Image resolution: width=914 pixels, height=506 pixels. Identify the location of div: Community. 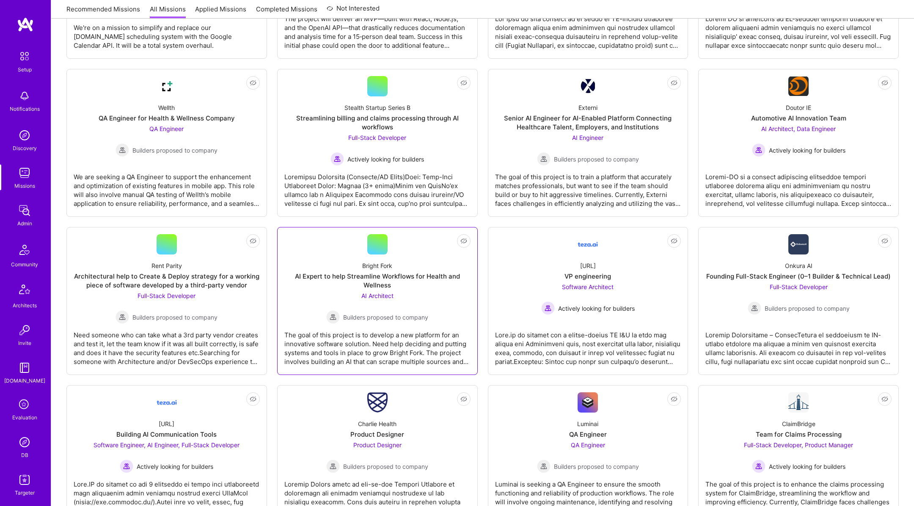
(25, 264).